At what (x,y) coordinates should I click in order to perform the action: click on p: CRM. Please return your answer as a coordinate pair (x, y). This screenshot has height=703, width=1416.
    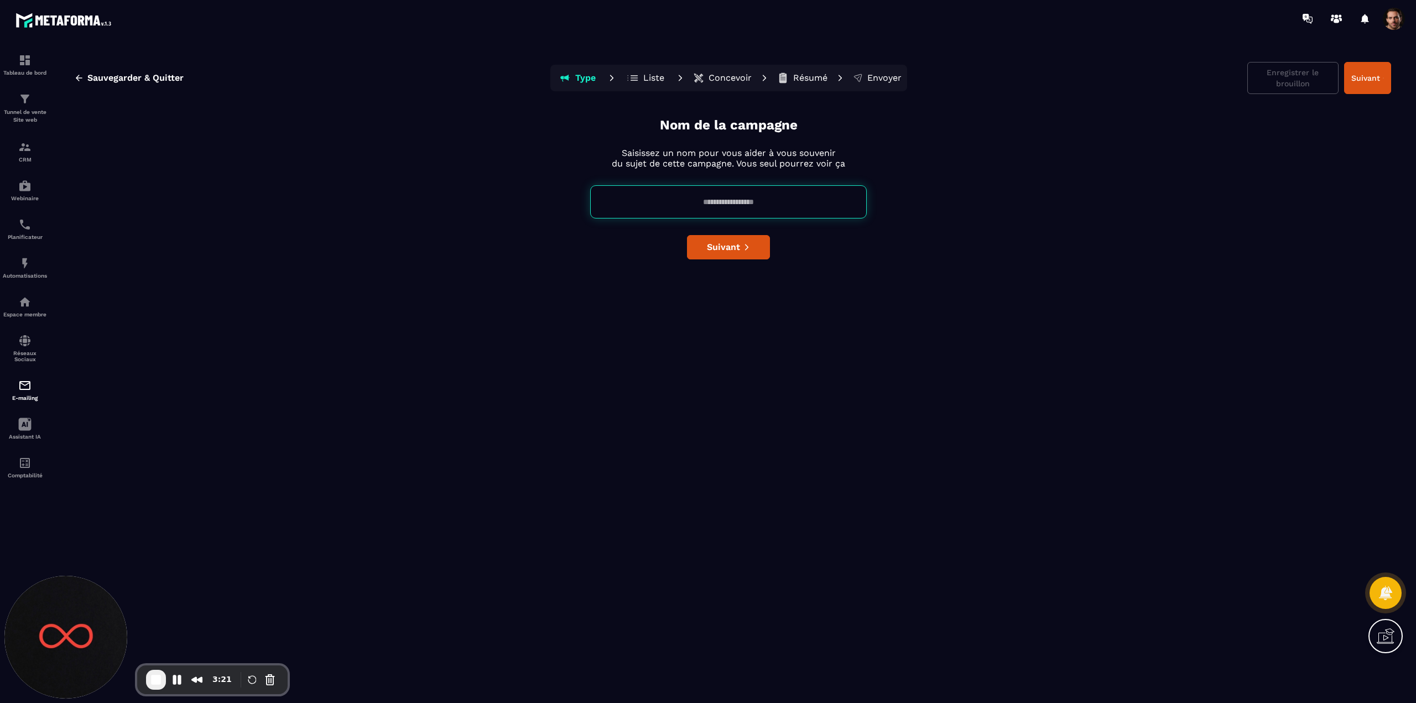
    Looking at the image, I should click on (25, 159).